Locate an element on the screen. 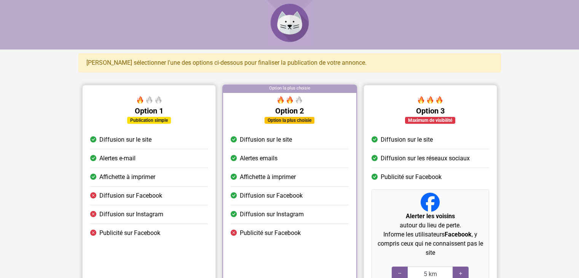 The height and width of the screenshot is (278, 579). h5: Option 1 is located at coordinates (149, 111).